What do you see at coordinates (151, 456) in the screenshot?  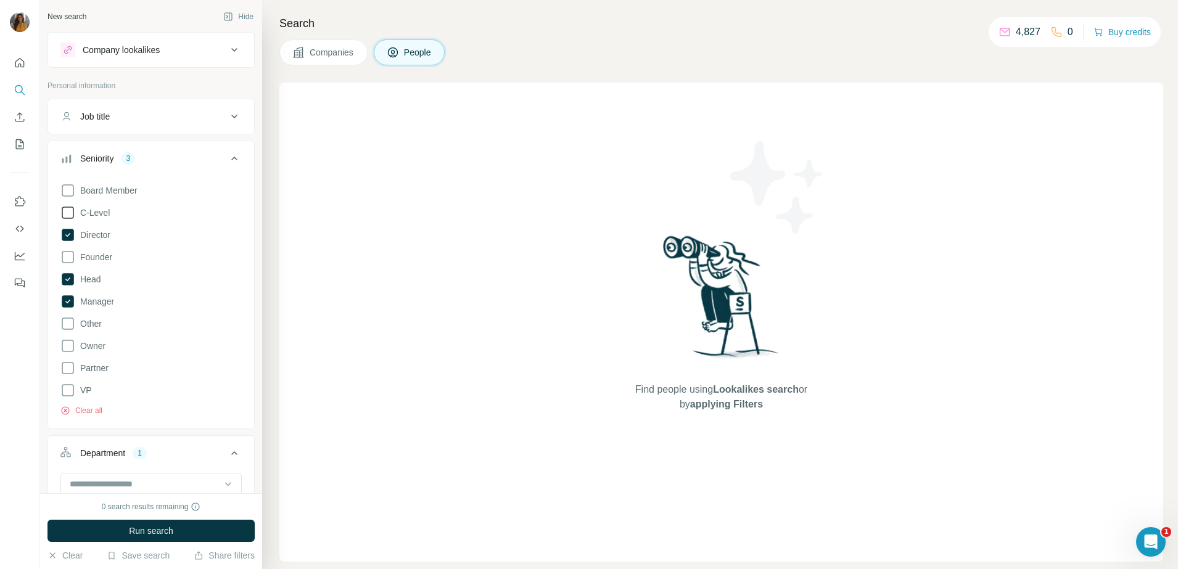 I see `button: Department1` at bounding box center [151, 456].